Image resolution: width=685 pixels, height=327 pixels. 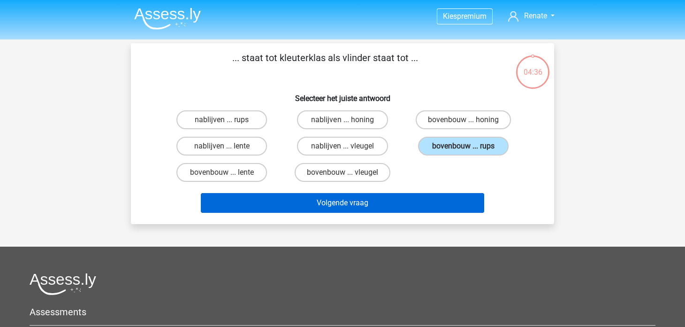 What do you see at coordinates (463, 120) in the screenshot?
I see `label: bovenbouw ... honing` at bounding box center [463, 120].